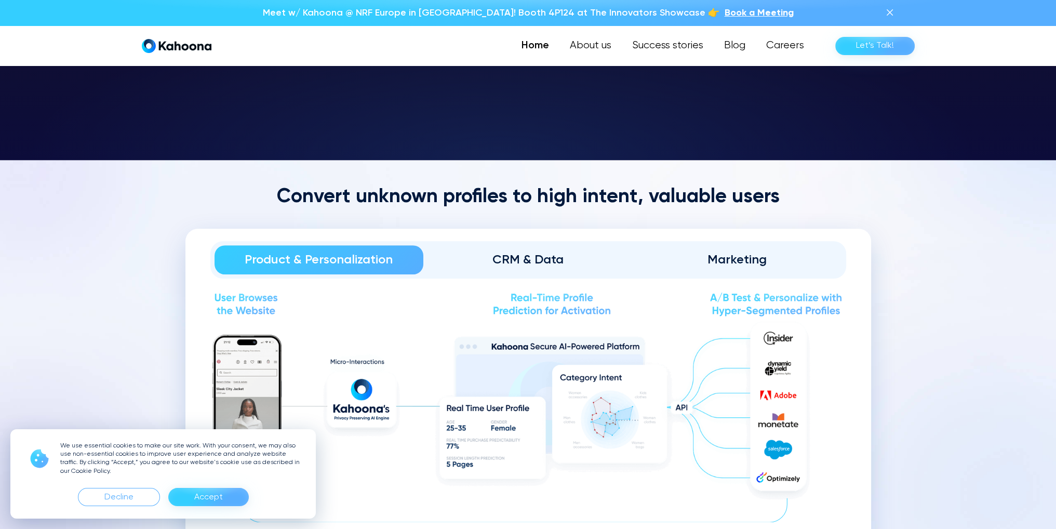  What do you see at coordinates (785, 46) in the screenshot?
I see `a: Careers` at bounding box center [785, 46].